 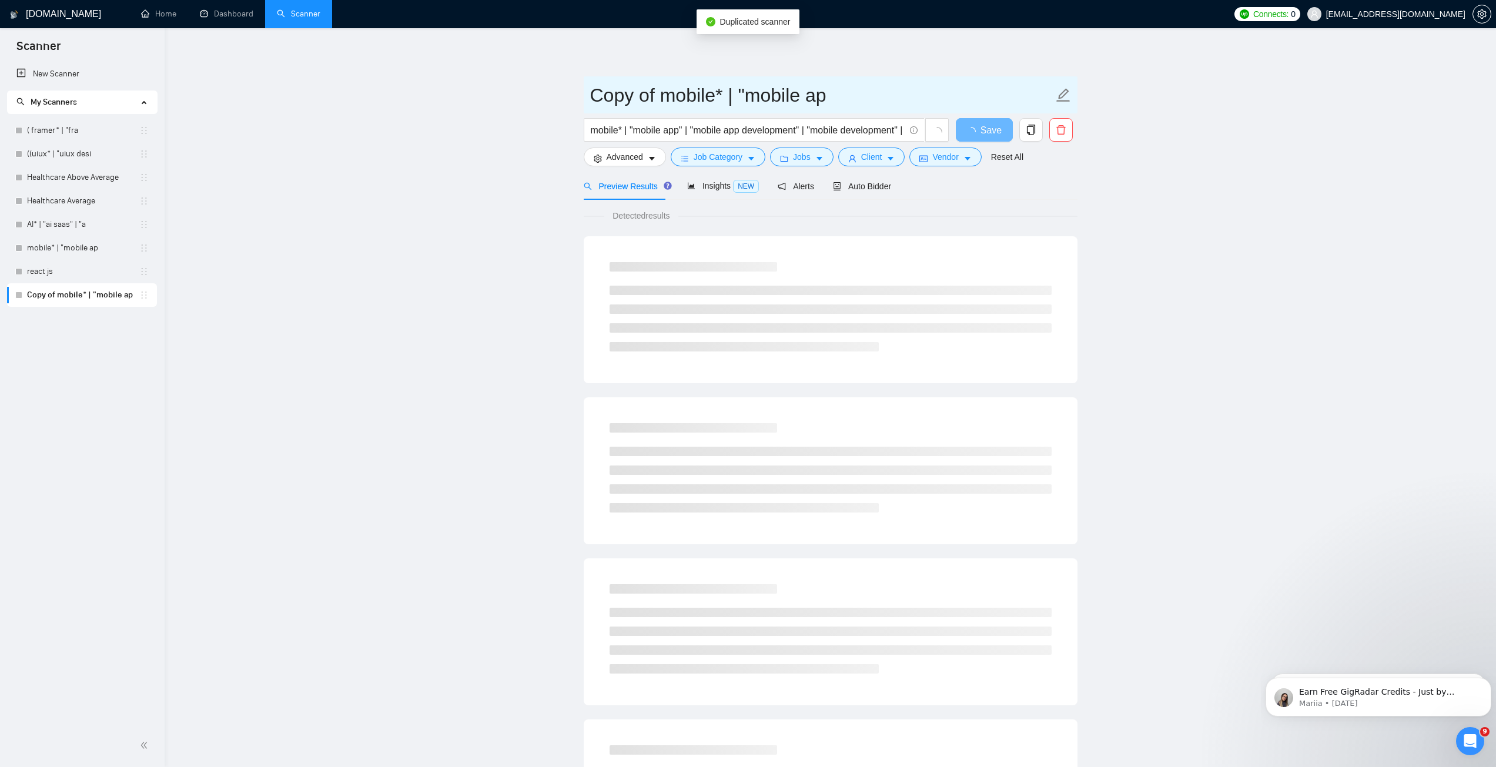 What do you see at coordinates (1061, 130) in the screenshot?
I see `button: delete` at bounding box center [1061, 130].